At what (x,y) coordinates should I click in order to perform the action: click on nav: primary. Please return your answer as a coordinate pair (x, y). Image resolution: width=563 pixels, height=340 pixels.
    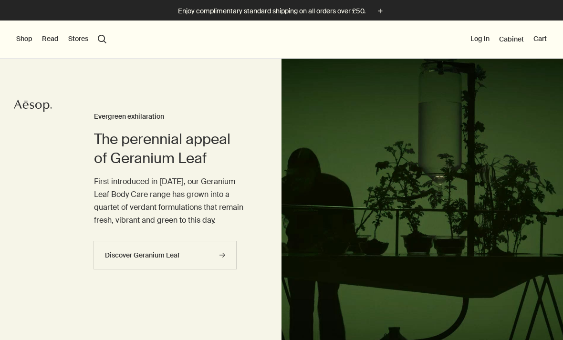
    Looking at the image, I should click on (61, 40).